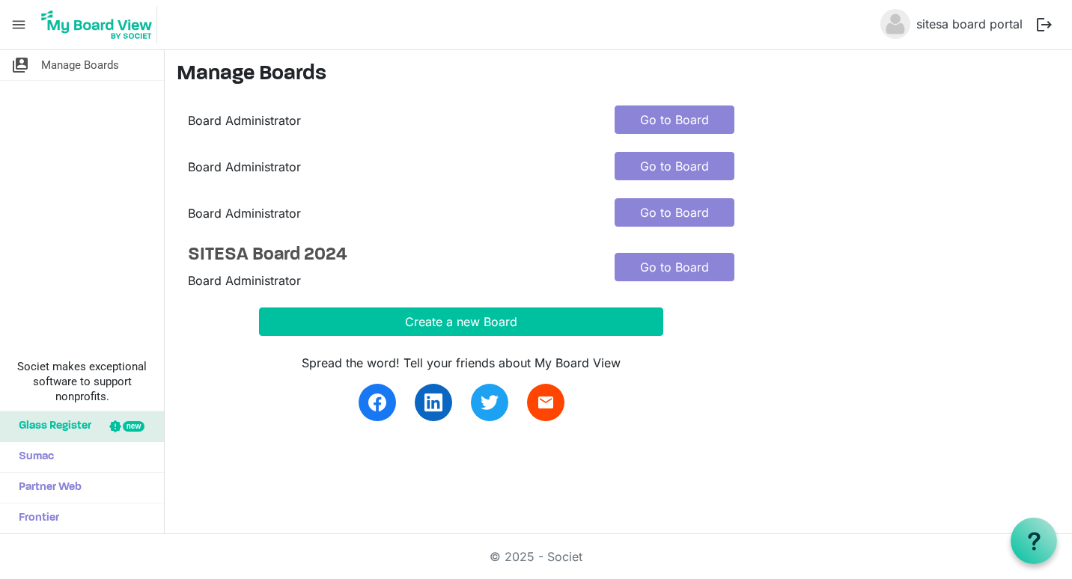  Describe the element at coordinates (20, 65) in the screenshot. I see `span: switch_account` at that location.